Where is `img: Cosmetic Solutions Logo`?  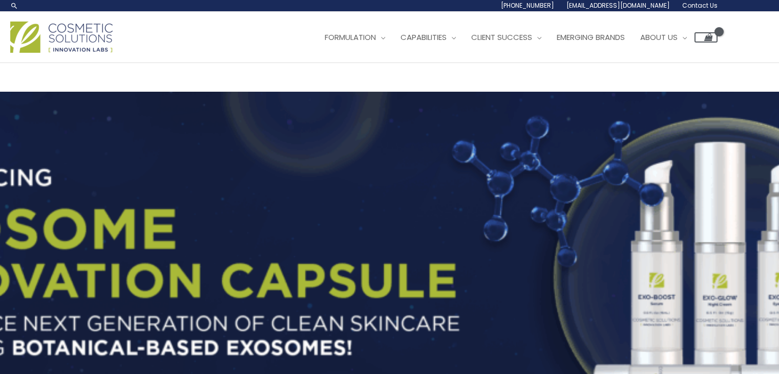
img: Cosmetic Solutions Logo is located at coordinates (61, 37).